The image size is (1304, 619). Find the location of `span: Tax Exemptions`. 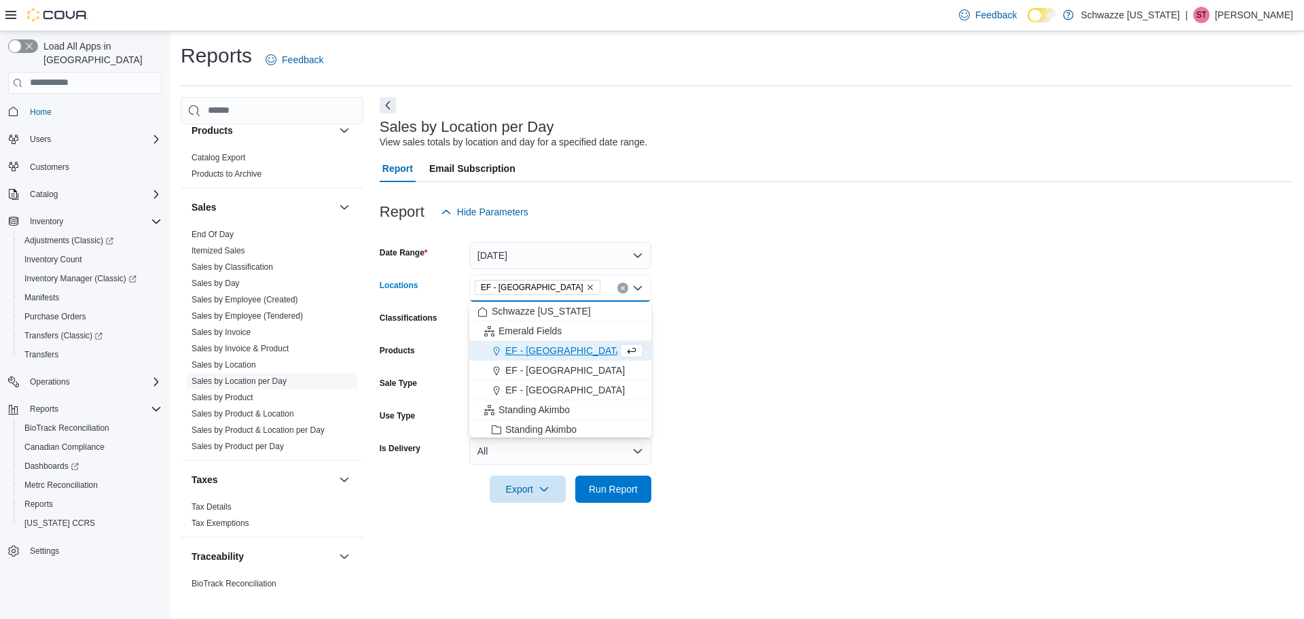

span: Tax Exemptions is located at coordinates (220, 523).